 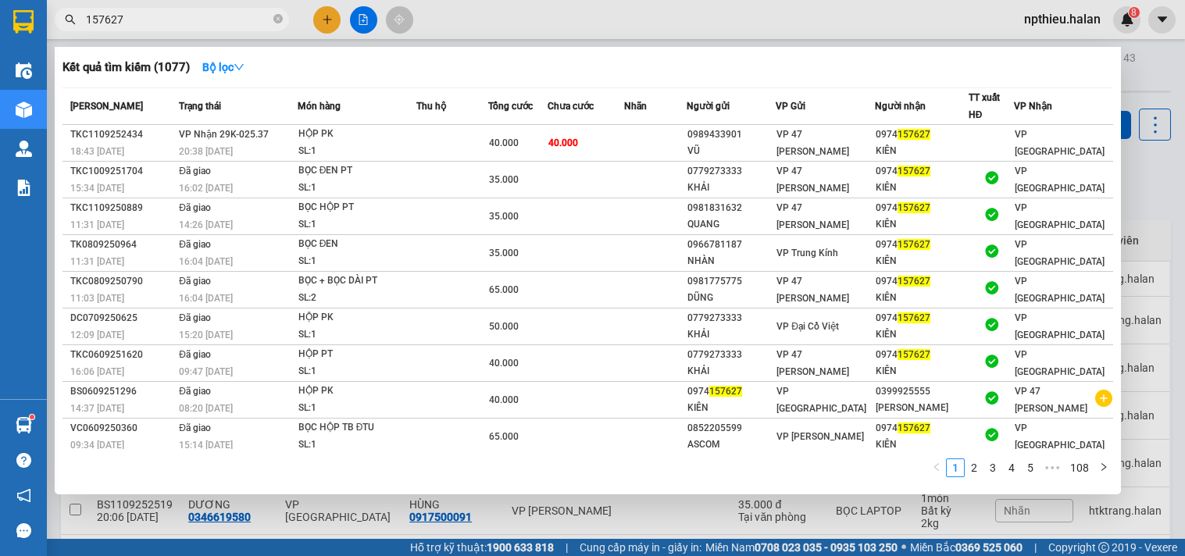 I want to click on a: 108, so click(x=1079, y=468).